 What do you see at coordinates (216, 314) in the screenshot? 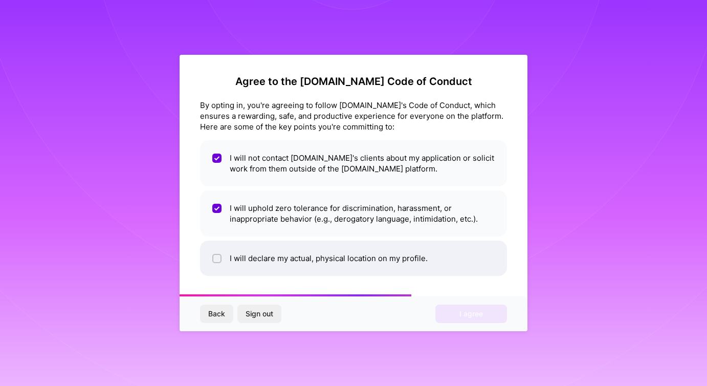
I see `button: Back` at bounding box center [216, 314].